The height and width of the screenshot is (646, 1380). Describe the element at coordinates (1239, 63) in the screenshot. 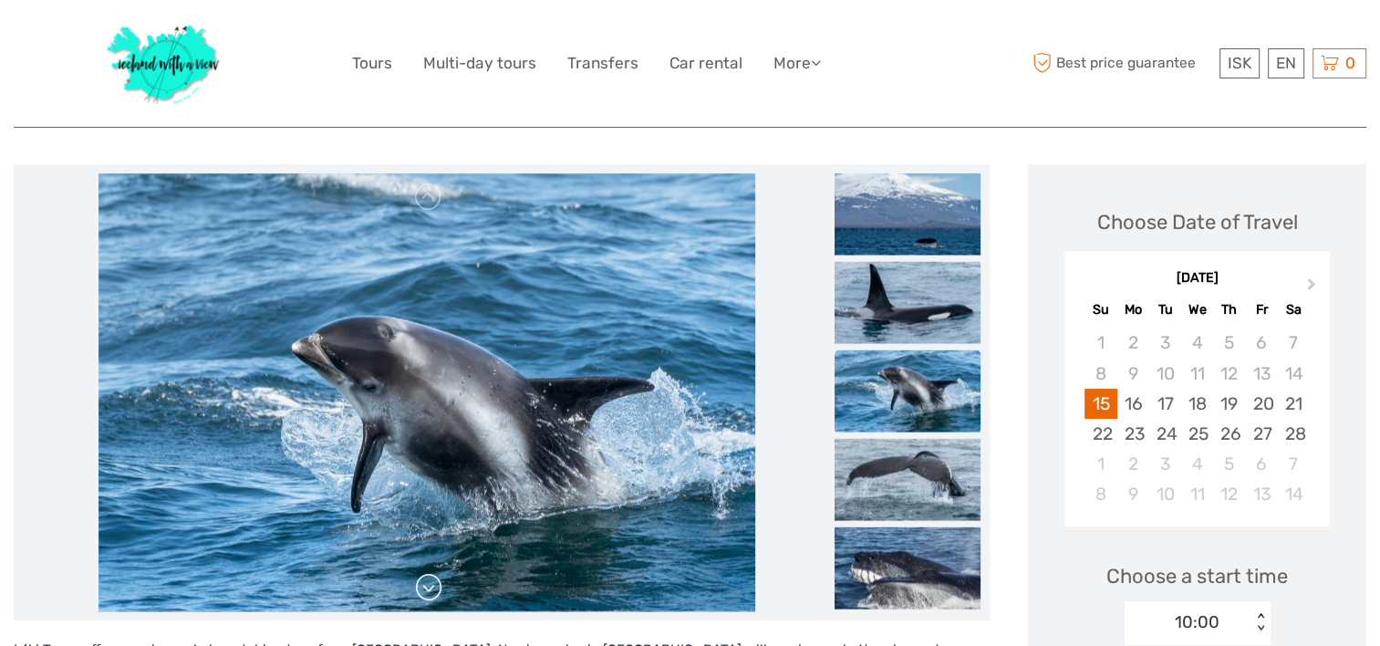

I see `span: ISK` at that location.